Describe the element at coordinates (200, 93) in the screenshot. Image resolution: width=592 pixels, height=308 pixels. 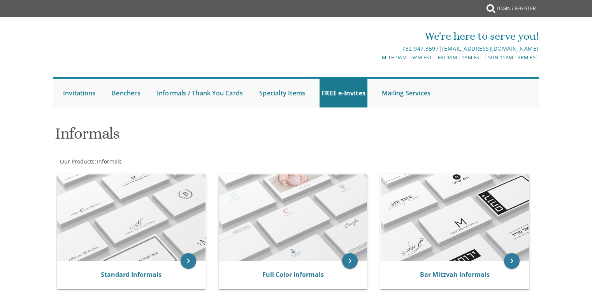
I see `a: Informals / Thank You Cards` at that location.